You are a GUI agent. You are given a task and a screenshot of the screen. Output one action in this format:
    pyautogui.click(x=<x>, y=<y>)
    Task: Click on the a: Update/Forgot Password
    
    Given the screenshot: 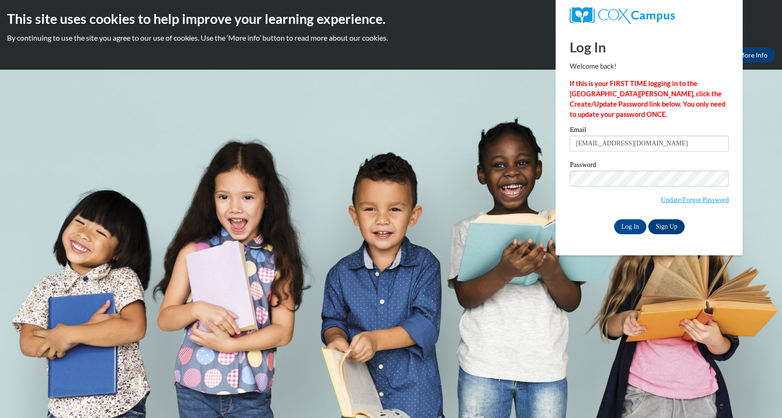 What is the action you would take?
    pyautogui.click(x=694, y=200)
    